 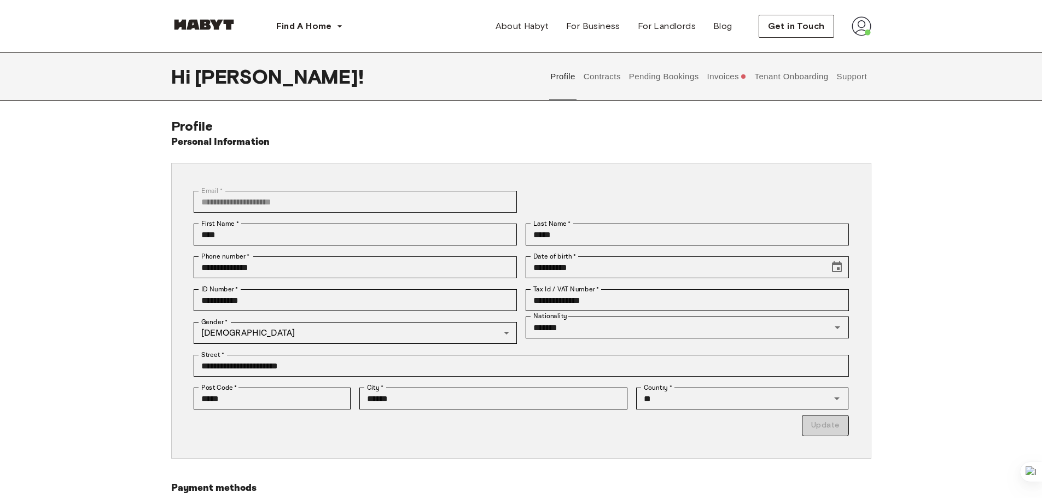 What do you see at coordinates (552, 224) in the screenshot?
I see `label: Last Name` at bounding box center [552, 224].